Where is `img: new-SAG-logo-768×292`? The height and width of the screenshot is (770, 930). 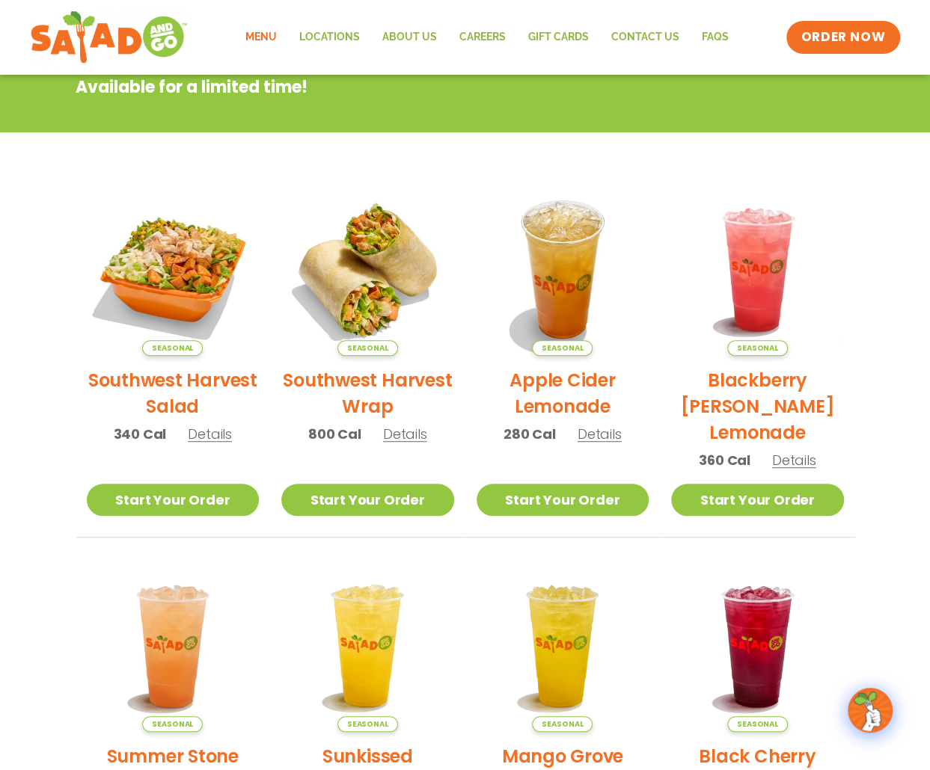 img: new-SAG-logo-768×292 is located at coordinates (108, 37).